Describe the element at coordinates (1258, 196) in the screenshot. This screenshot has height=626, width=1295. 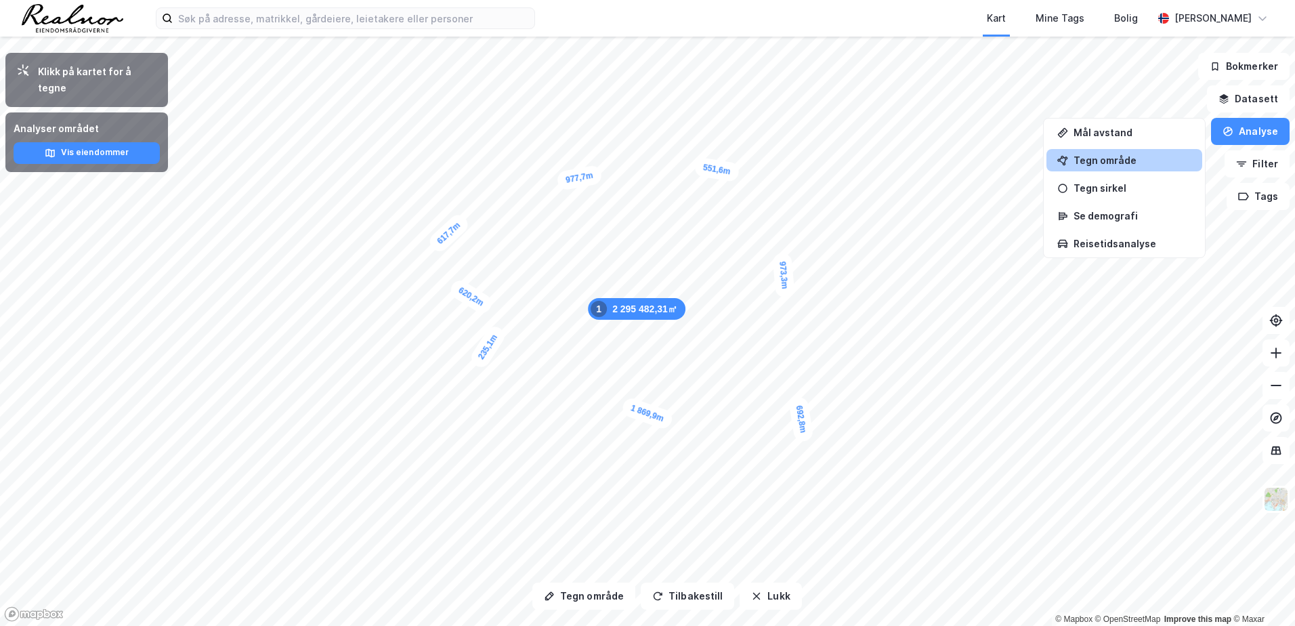
I see `button: Tags` at that location.